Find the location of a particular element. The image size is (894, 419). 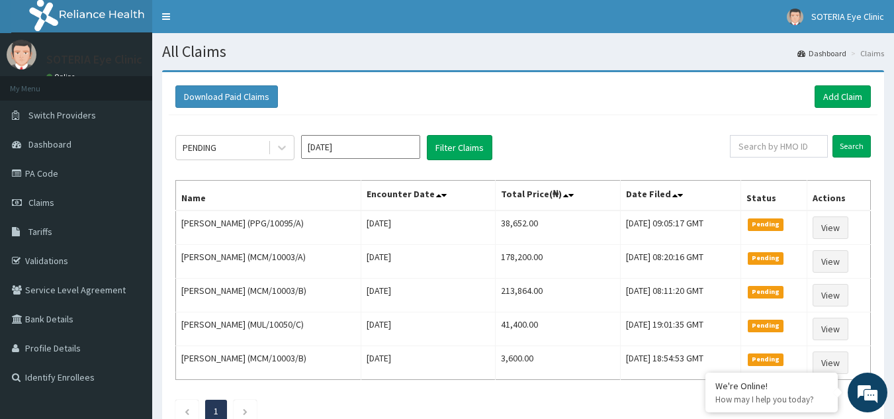

th: Date Filed is located at coordinates (680, 196).